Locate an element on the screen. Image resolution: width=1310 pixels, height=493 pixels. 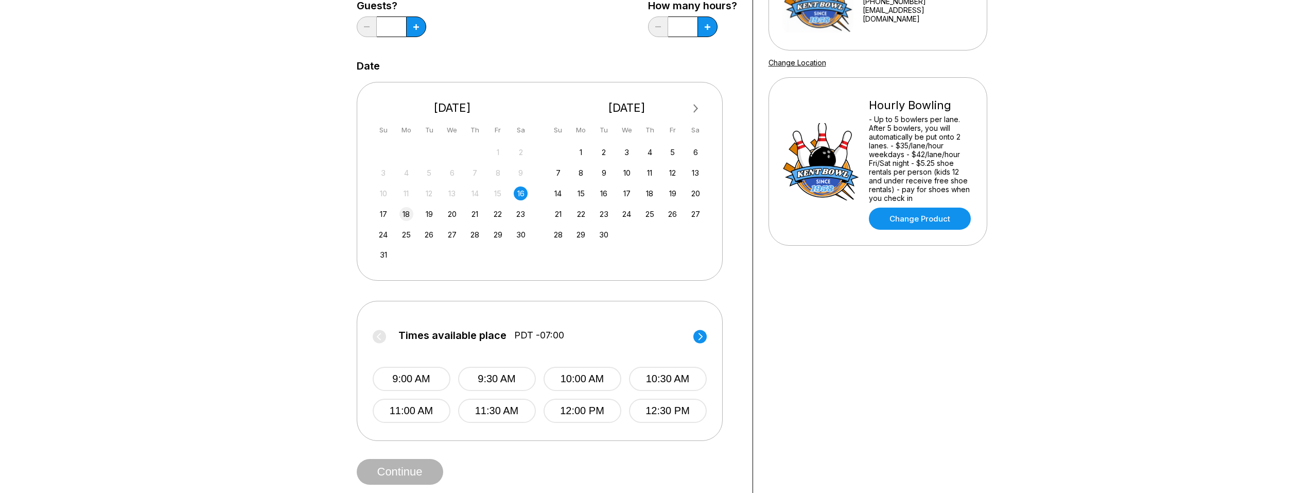
div: Not available Wednesday, August 13th, 2025 is located at coordinates (452, 193).